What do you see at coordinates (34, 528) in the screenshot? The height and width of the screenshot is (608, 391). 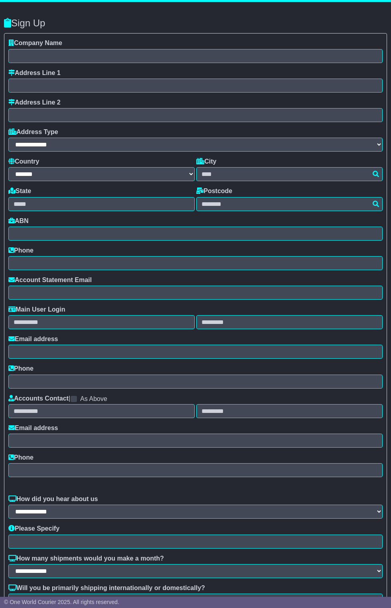 I see `label: Please Specify` at bounding box center [34, 528].